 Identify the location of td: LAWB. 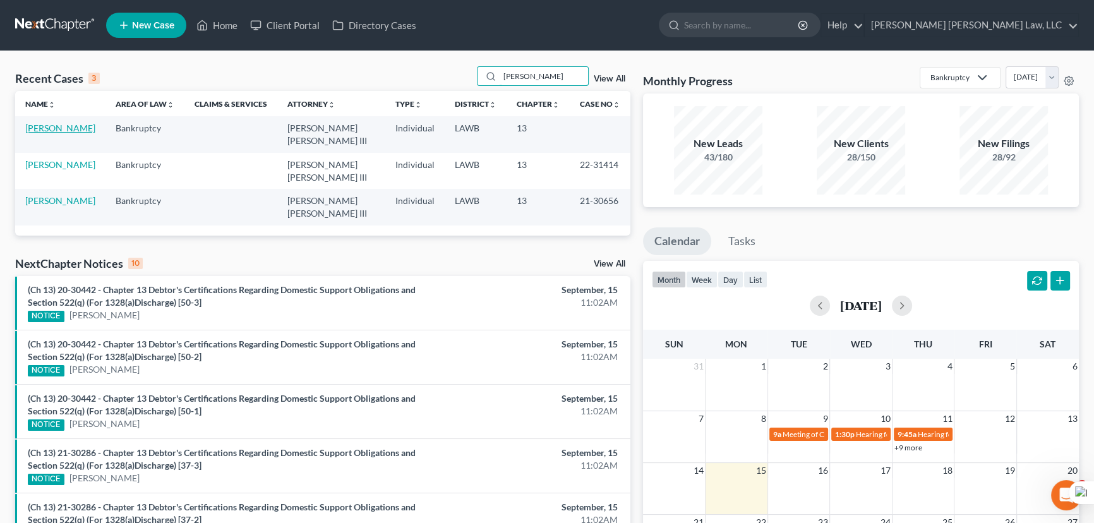
(476, 207).